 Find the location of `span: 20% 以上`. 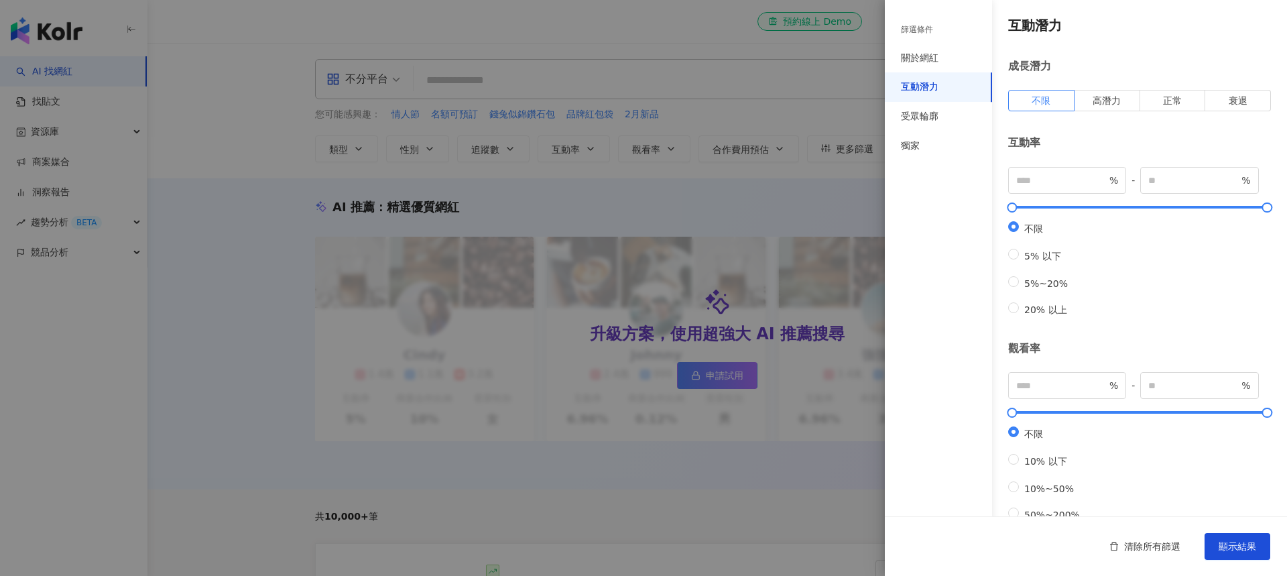

span: 20% 以上 is located at coordinates (1046, 310).